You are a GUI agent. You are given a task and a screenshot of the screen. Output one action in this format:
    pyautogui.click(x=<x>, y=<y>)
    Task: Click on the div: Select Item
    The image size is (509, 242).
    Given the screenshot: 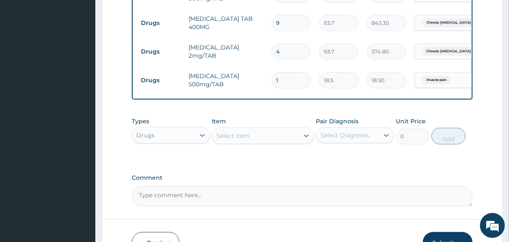 What is the action you would take?
    pyautogui.click(x=233, y=136)
    